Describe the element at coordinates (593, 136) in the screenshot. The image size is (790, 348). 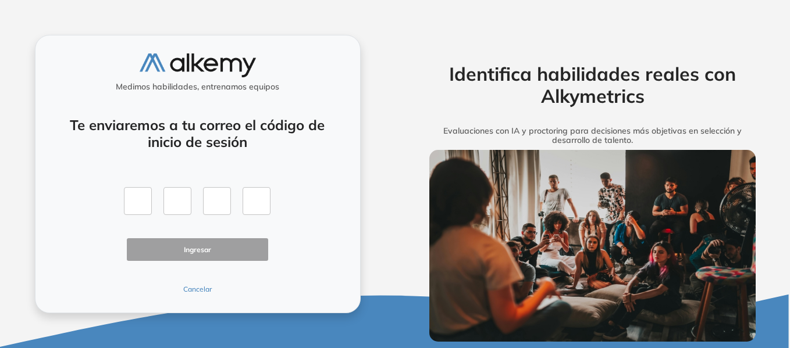
I see `h5: Evaluaciones con IA y proctoring para decisiones más objetivas en selección y desarrollo de talento.` at that location.